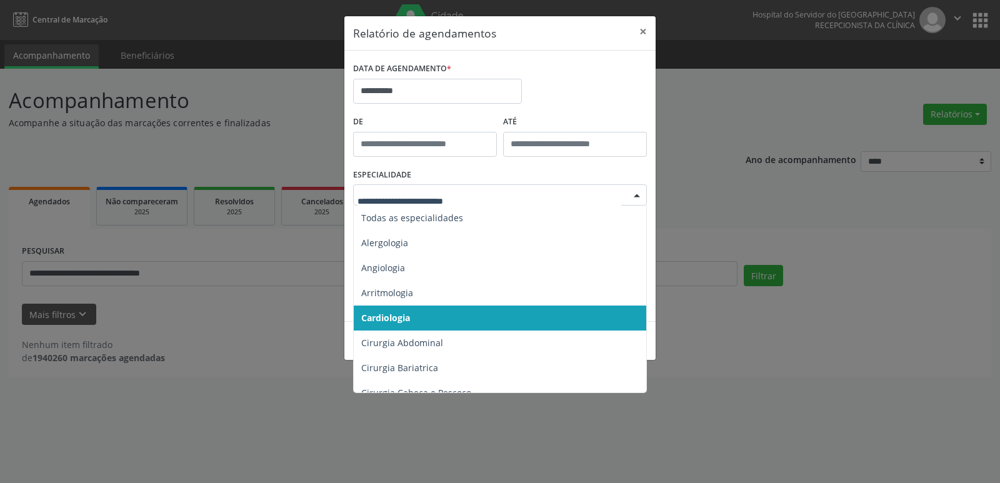  What do you see at coordinates (412, 217) in the screenshot?
I see `span: Todas as especialidades` at bounding box center [412, 217].